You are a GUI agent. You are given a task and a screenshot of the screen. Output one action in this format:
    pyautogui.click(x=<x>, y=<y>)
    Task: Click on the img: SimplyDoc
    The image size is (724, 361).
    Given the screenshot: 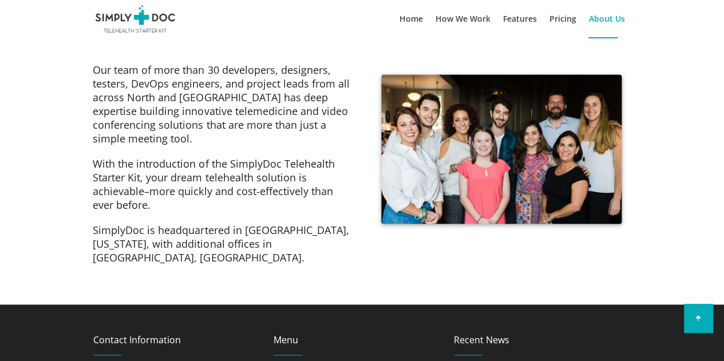 What is the action you would take?
    pyautogui.click(x=135, y=19)
    